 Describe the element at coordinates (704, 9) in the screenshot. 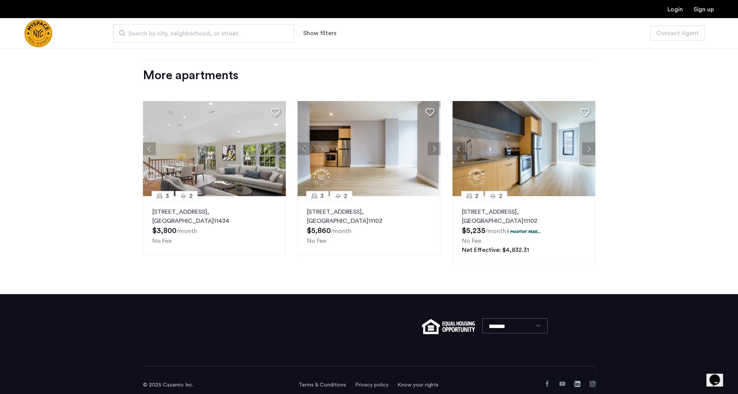

I see `a: Registration` at that location.